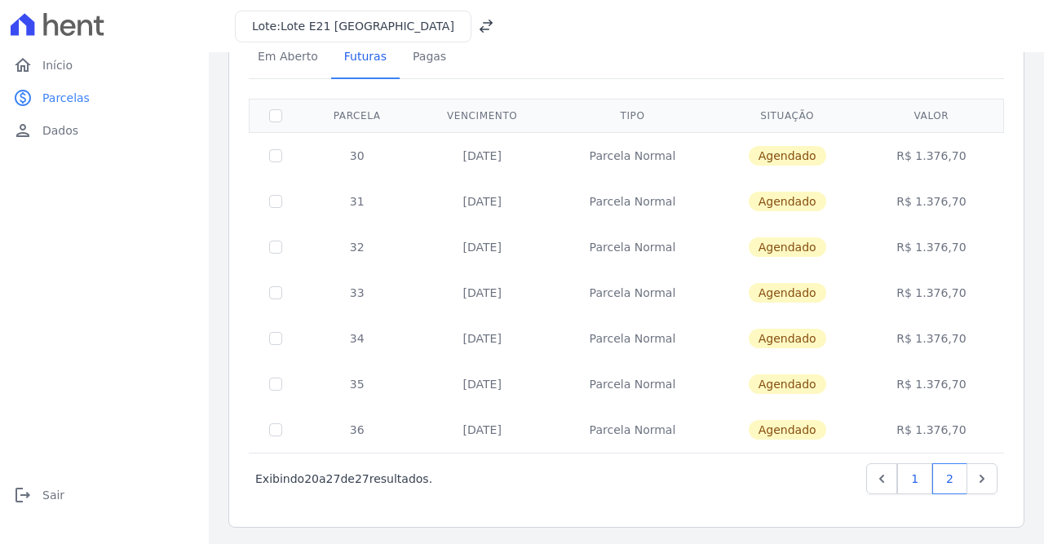 This screenshot has width=1044, height=544. I want to click on a: Next, so click(982, 479).